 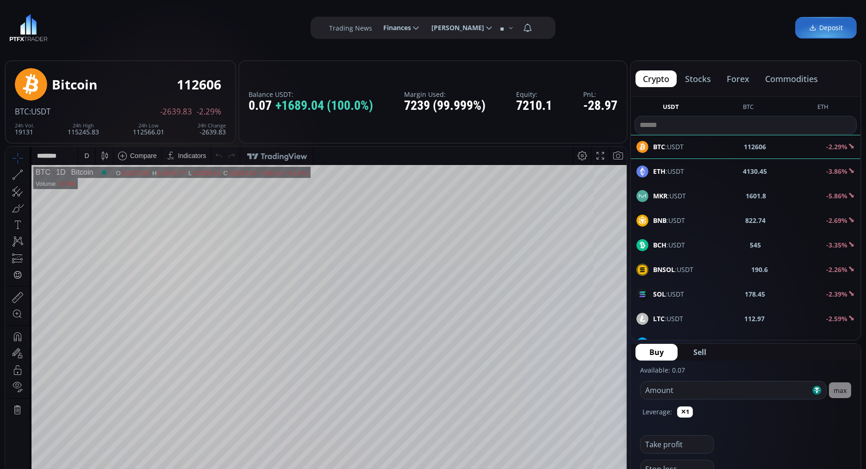 What do you see at coordinates (62, 37) in the screenshot?
I see `div: 8.78K` at bounding box center [62, 37].